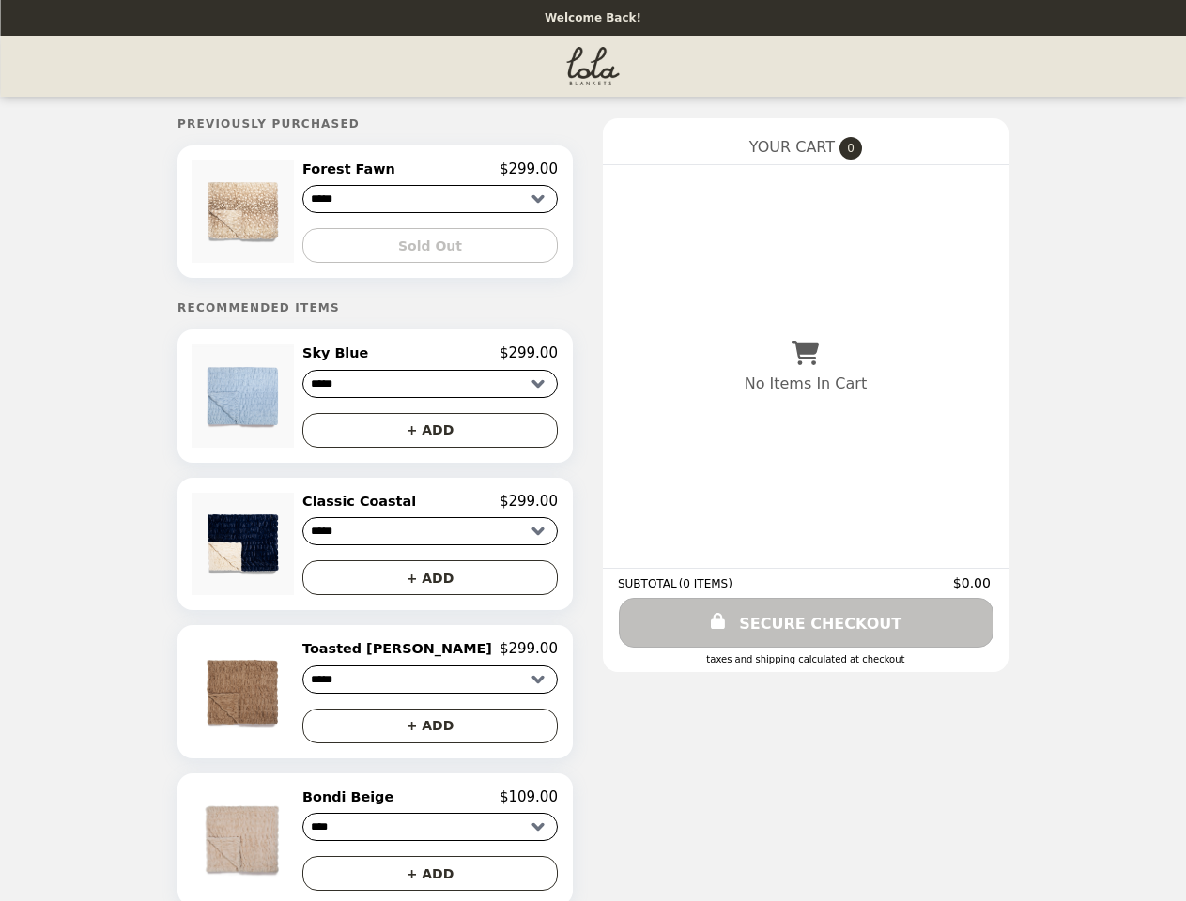 This screenshot has width=1186, height=901. I want to click on p: No Items In Cart, so click(806, 383).